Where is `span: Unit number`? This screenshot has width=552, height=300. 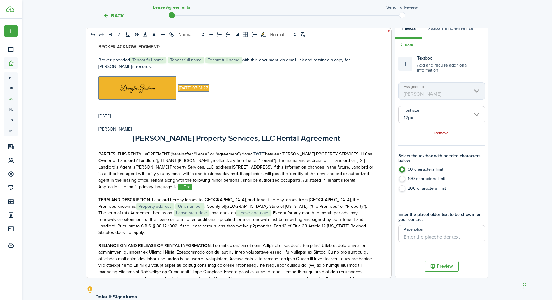 span: Unit number is located at coordinates (190, 207).